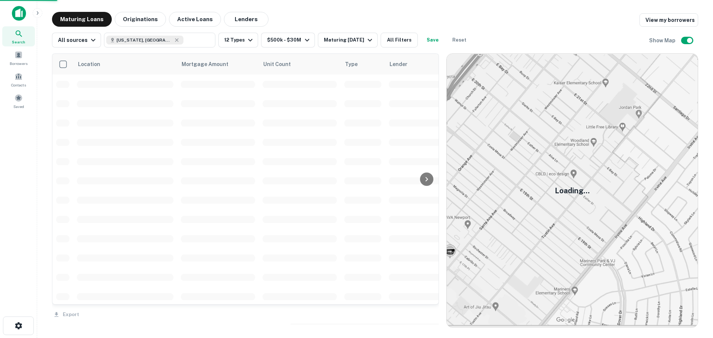  Describe the element at coordinates (246, 19) in the screenshot. I see `button: Lenders` at that location.